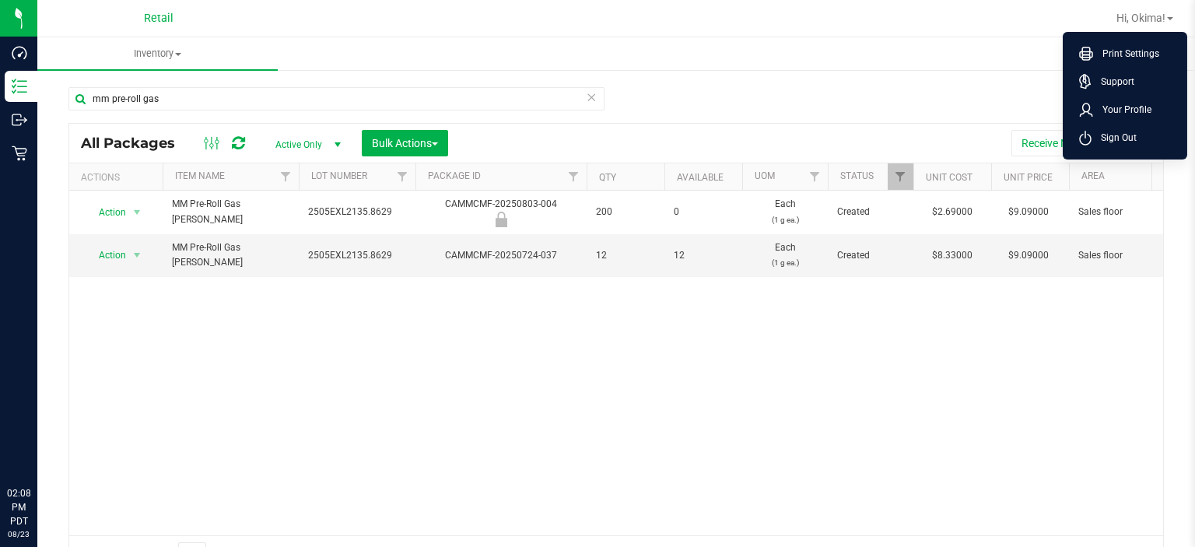 Image resolution: width=1195 pixels, height=547 pixels. What do you see at coordinates (19, 507) in the screenshot?
I see `p: 02:08 PM PDT` at bounding box center [19, 507].